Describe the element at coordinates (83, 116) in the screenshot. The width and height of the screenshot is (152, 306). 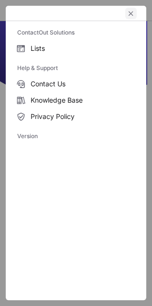
I see `span: Privacy Policy` at that location.